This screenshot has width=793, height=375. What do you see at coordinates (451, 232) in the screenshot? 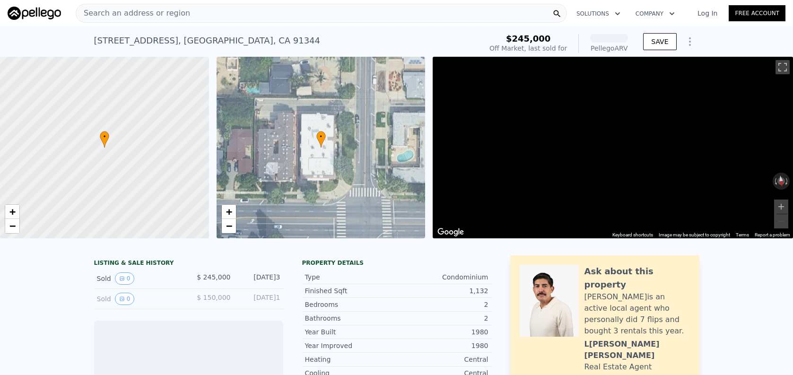
I see `a: Open this area in Google Maps (opens a new window)` at bounding box center [451, 232].